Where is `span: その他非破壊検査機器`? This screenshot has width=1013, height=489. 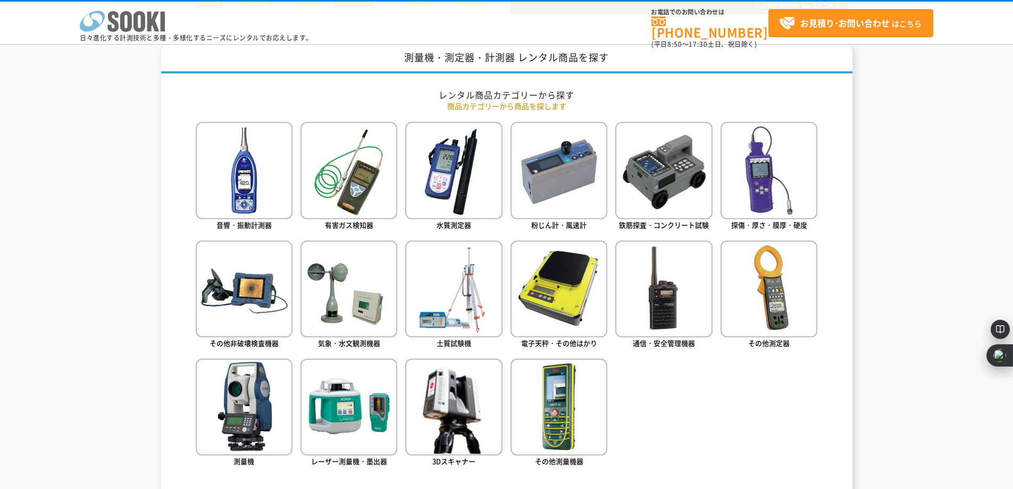 span: その他非破壊検査機器 is located at coordinates (244, 343).